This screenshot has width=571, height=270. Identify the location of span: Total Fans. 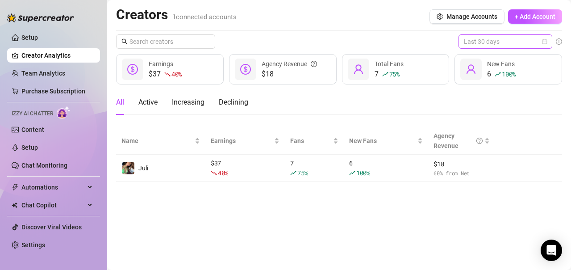
(389, 64).